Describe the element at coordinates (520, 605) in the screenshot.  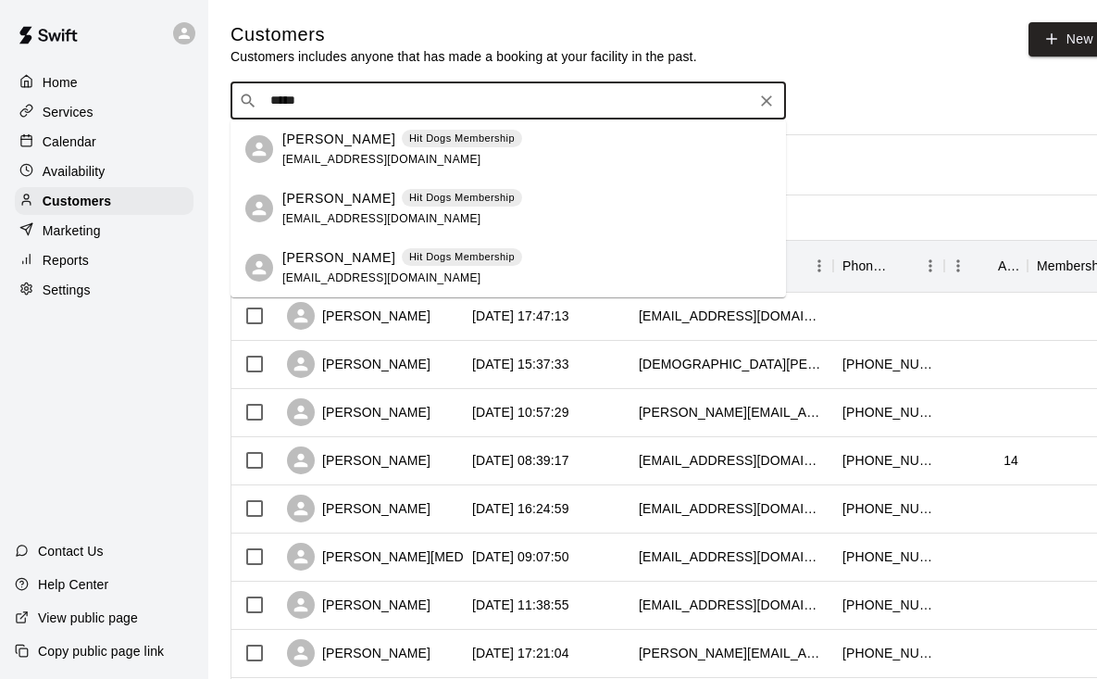
I see `div: 2025-09-09 11:38:55` at that location.